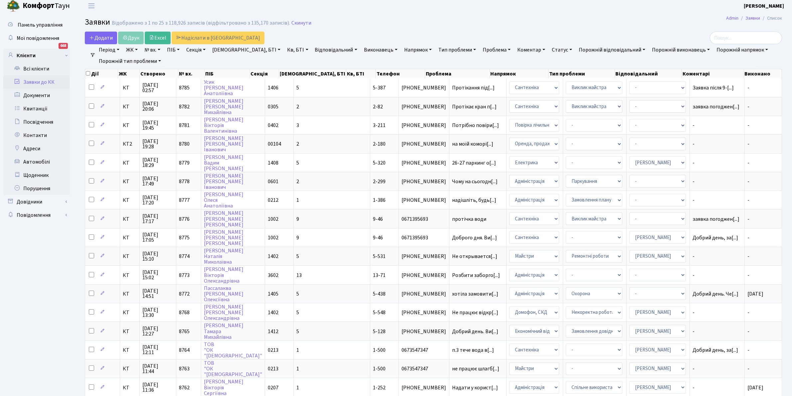 This screenshot has height=396, width=792. I want to click on a: Порожній відповідальний, so click(612, 50).